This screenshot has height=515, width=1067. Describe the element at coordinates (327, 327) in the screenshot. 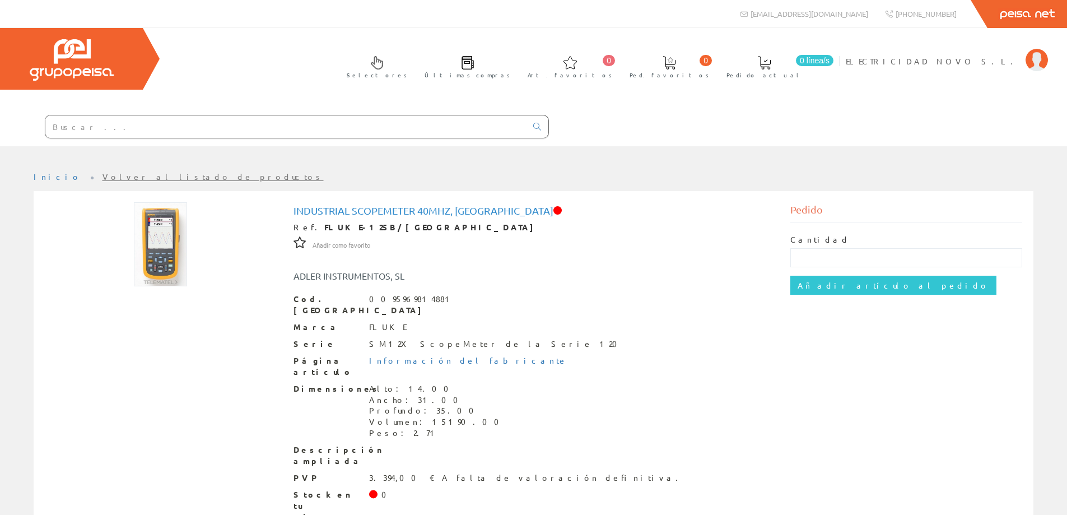

I see `span: Marca` at that location.